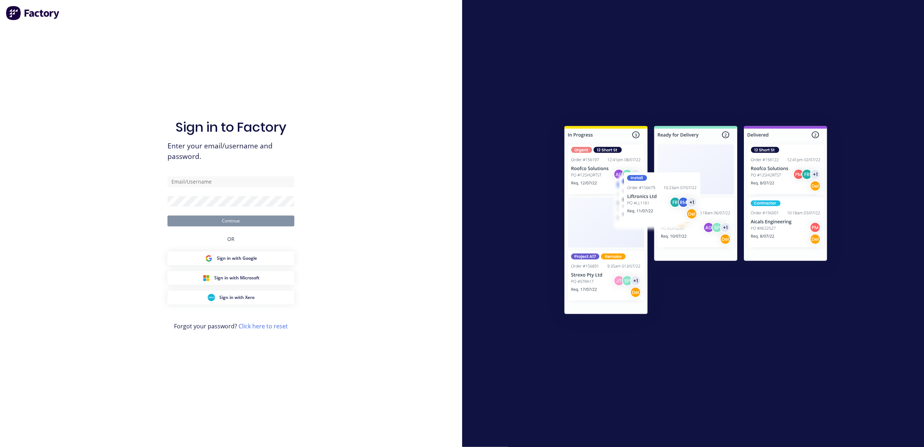 This screenshot has width=924, height=447. Describe the element at coordinates (231, 278) in the screenshot. I see `button: Microsoft Sign inSign in with Microsoft` at that location.